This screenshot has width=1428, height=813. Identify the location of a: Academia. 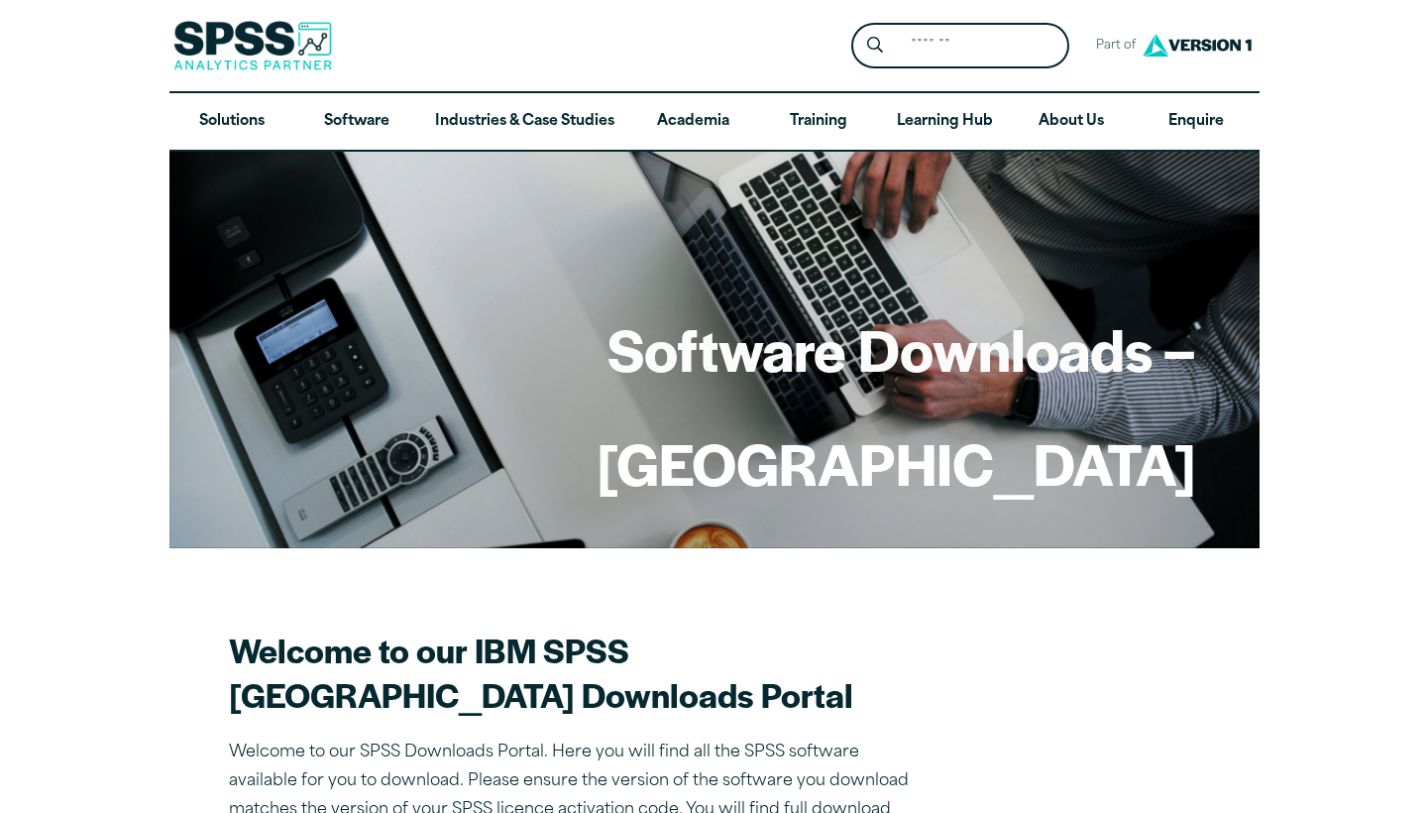
(693, 122).